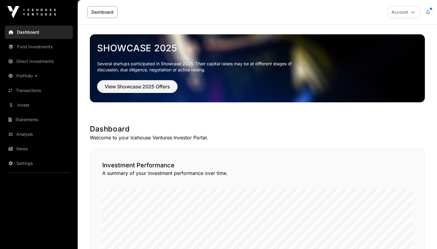  What do you see at coordinates (137, 89) in the screenshot?
I see `a: View Showcase 2025 Offers` at bounding box center [137, 89].